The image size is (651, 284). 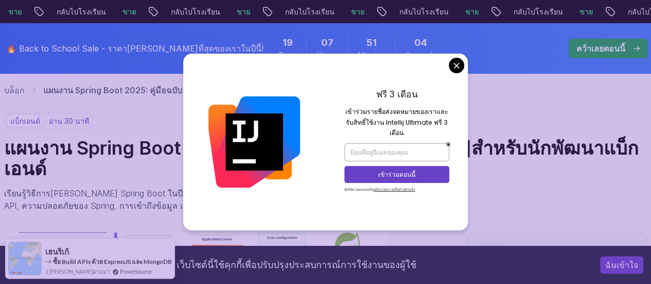 What do you see at coordinates (622, 265) in the screenshot?
I see `font: ฉันเข้าใจ` at bounding box center [622, 265].